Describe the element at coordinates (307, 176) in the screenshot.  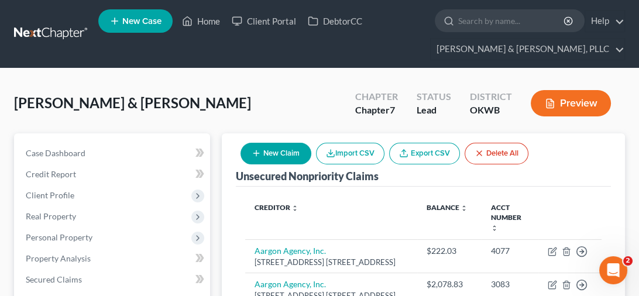
I see `div: Unsecured Nonpriority Claims` at that location.